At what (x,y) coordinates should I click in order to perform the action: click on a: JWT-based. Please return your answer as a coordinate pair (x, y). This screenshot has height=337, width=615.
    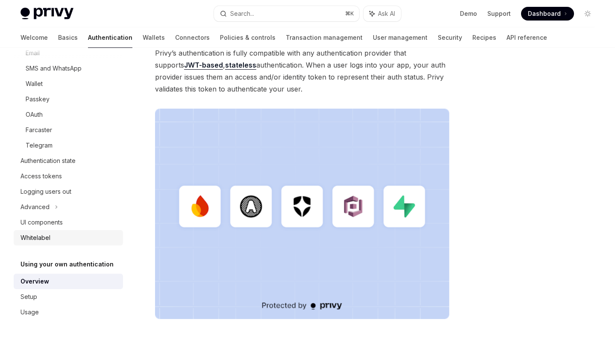
    Looking at the image, I should click on (203, 65).